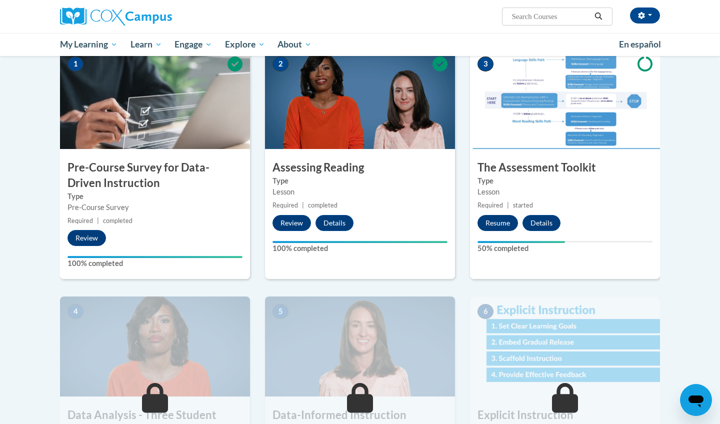 The height and width of the screenshot is (424, 720). What do you see at coordinates (116, 16) in the screenshot?
I see `img: Cox Campus` at bounding box center [116, 16].